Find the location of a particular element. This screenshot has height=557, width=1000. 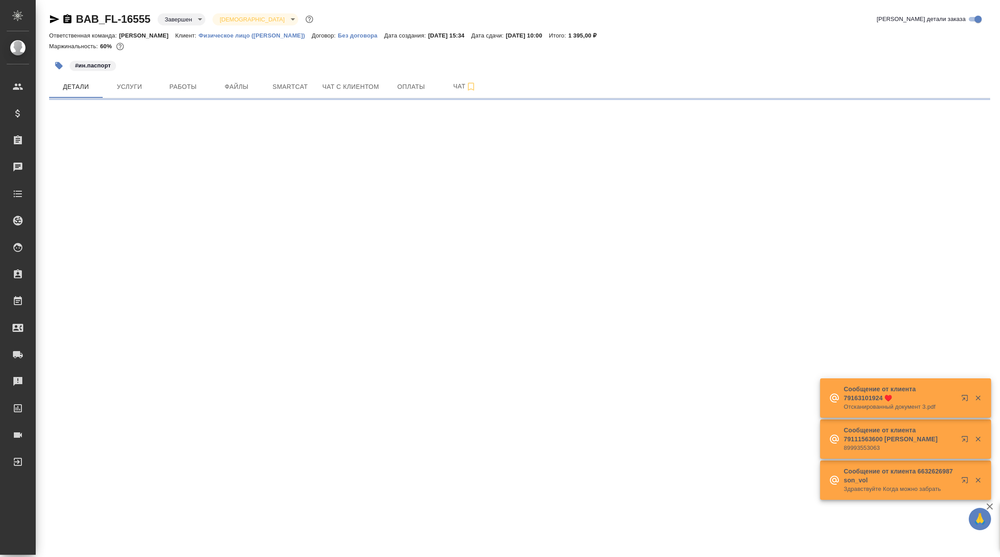

span: Чат с клиентом is located at coordinates (351, 87).